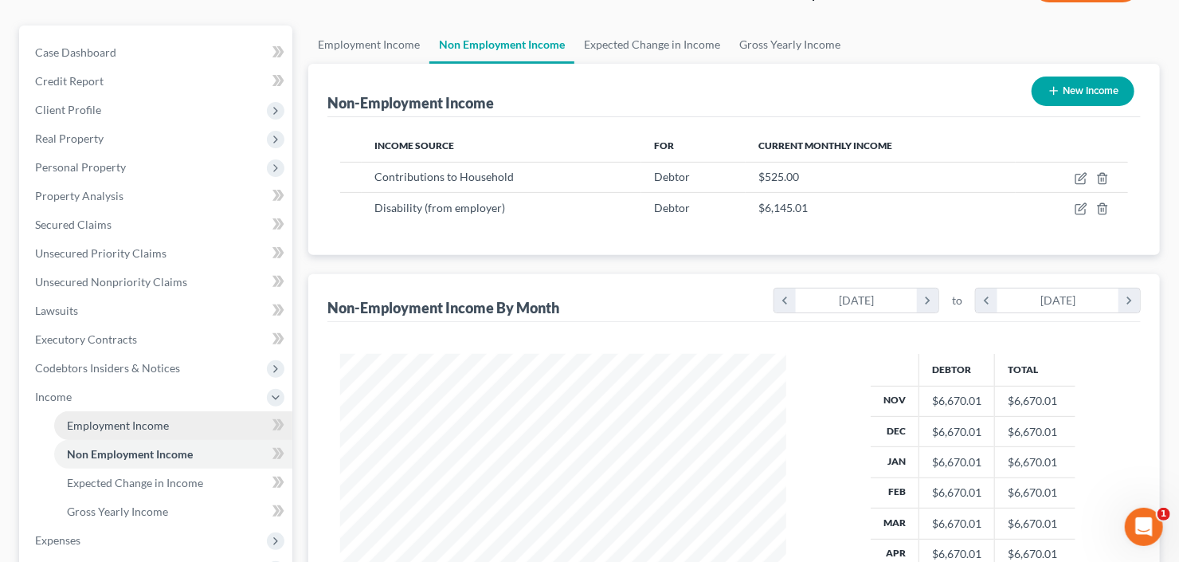  I want to click on a: Credit Report, so click(157, 81).